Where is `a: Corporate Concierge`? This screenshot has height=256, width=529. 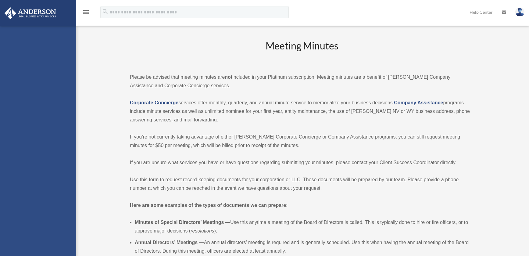
a: Corporate Concierge is located at coordinates (154, 103).